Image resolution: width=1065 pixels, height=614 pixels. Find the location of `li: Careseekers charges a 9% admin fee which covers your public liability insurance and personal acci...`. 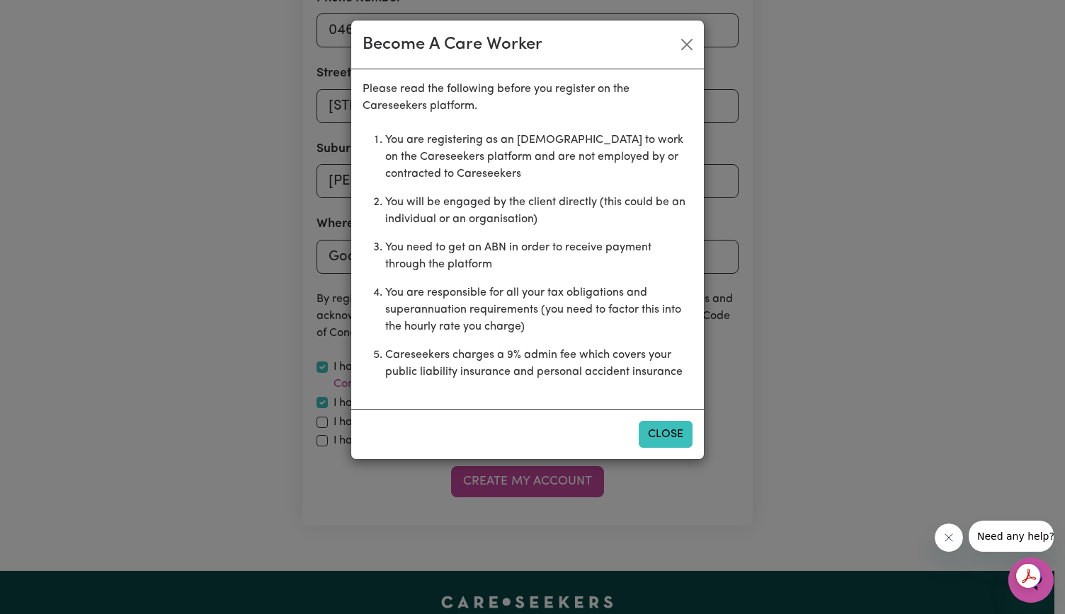

li: Careseekers charges a 9% admin fee which covers your public liability insurance and personal acci... is located at coordinates (539, 364).